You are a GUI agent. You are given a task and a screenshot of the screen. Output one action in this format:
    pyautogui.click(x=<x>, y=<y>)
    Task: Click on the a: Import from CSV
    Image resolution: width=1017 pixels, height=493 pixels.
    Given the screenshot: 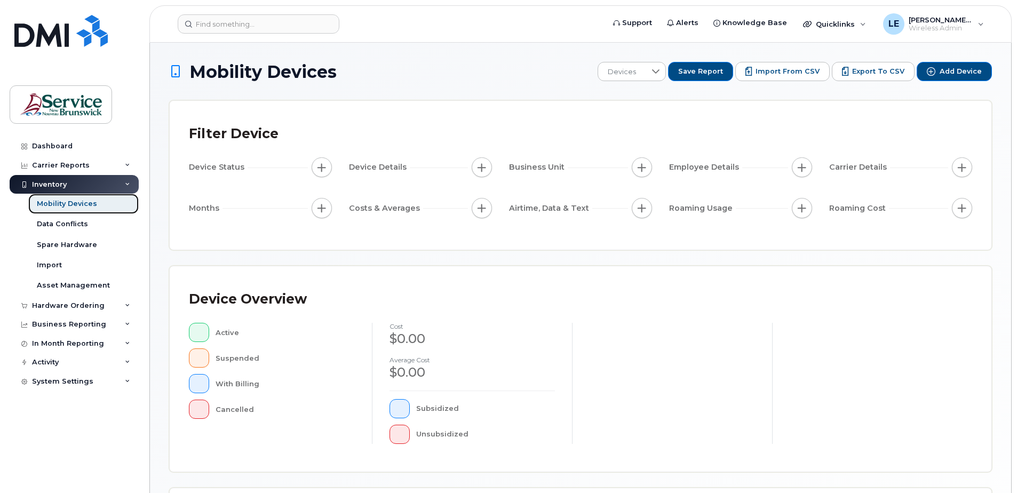 What is the action you would take?
    pyautogui.click(x=782, y=71)
    